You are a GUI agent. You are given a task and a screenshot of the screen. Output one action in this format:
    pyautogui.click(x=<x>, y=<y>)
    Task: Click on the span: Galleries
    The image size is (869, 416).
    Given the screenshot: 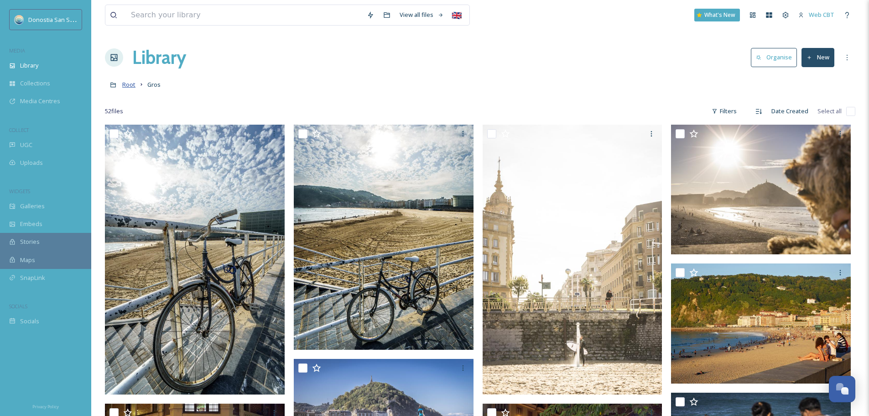 What is the action you would take?
    pyautogui.click(x=32, y=206)
    